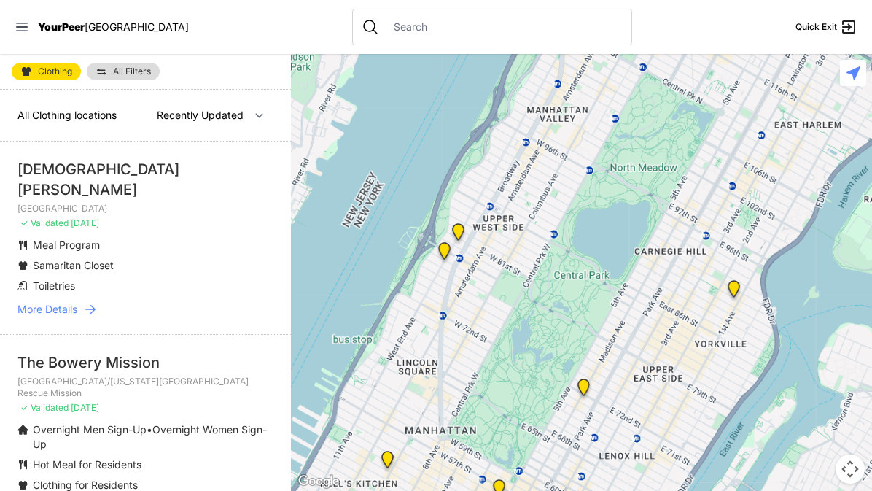 The height and width of the screenshot is (491, 872). Describe the element at coordinates (55, 71) in the screenshot. I see `span: Clothing` at that location.